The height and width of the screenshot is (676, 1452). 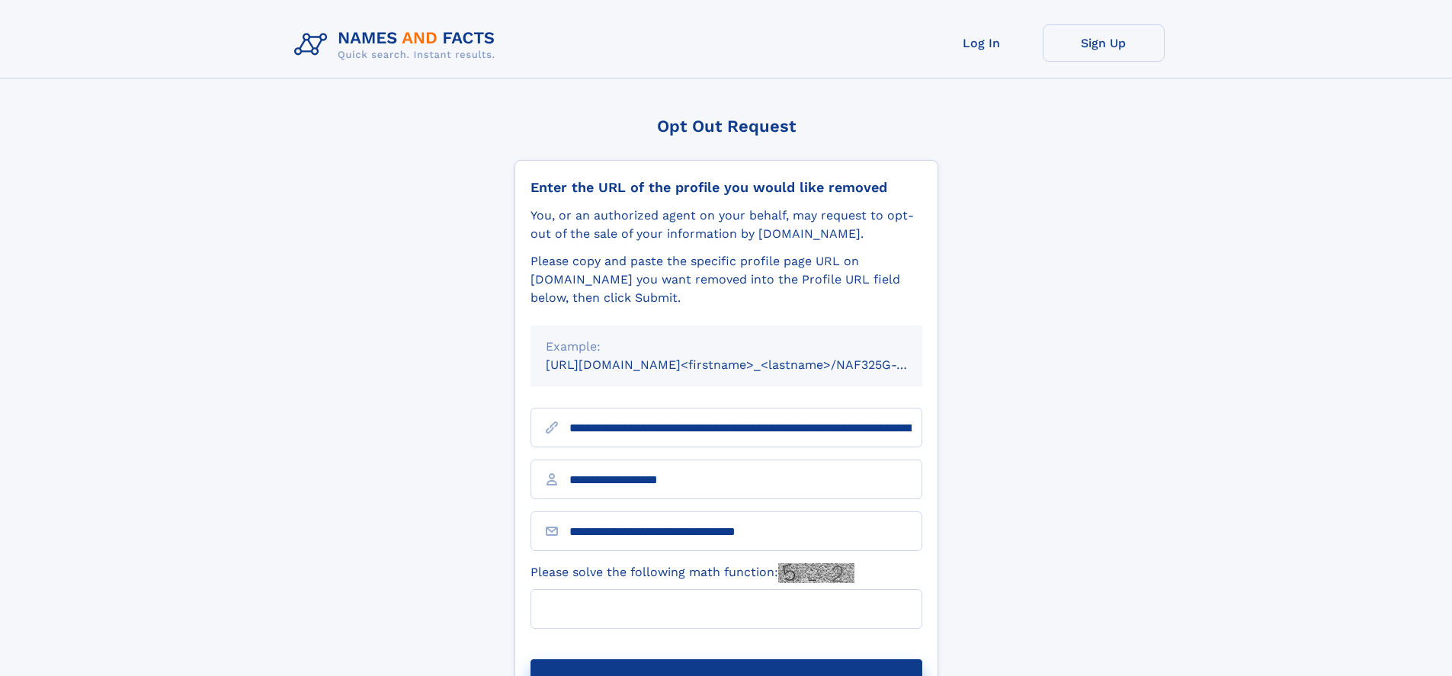 What do you see at coordinates (727, 225) in the screenshot?
I see `div: You, or an authorized agent on your behalf, may request to opt-out of the sale of your informatio...` at bounding box center [727, 225].